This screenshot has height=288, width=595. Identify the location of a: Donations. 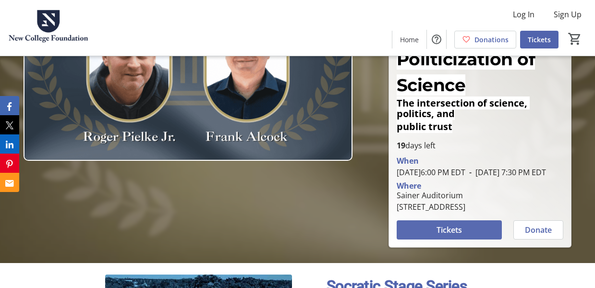
(485, 39).